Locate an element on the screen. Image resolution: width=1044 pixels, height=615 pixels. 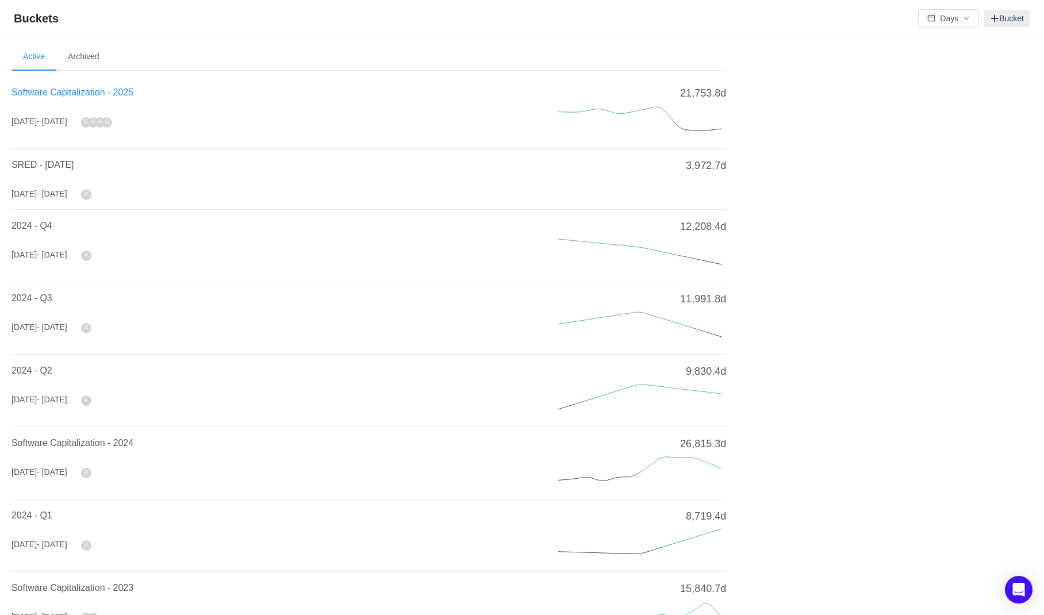
span: 11,991.8d is located at coordinates (703, 299).